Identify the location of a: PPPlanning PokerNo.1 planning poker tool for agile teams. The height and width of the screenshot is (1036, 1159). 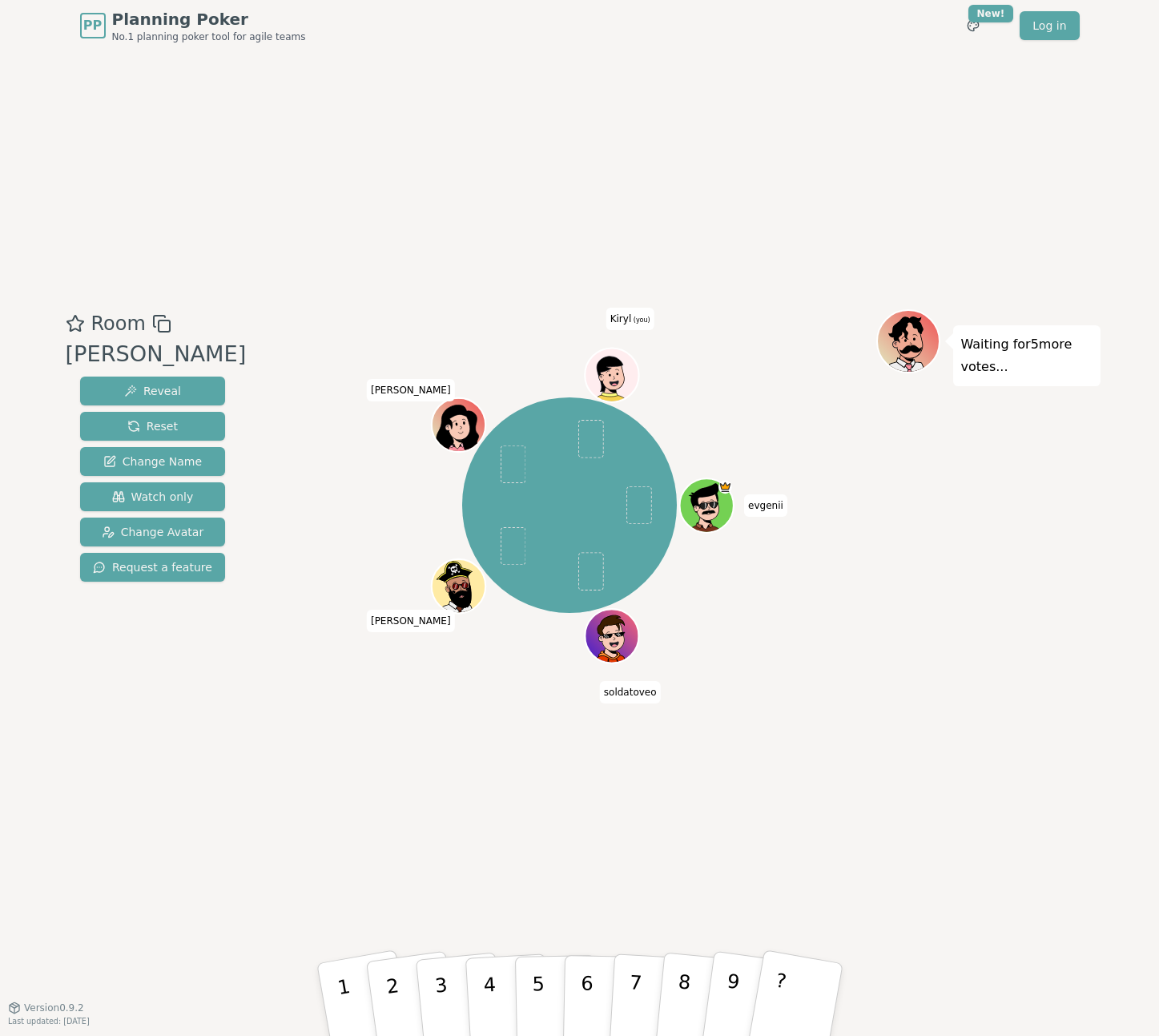
(193, 26).